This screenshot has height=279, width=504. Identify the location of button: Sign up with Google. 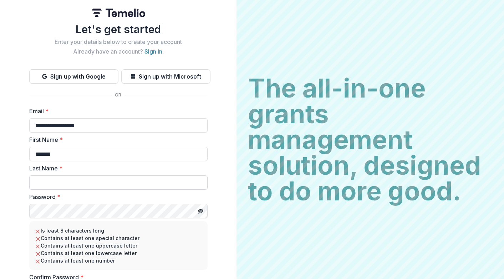
(74, 76).